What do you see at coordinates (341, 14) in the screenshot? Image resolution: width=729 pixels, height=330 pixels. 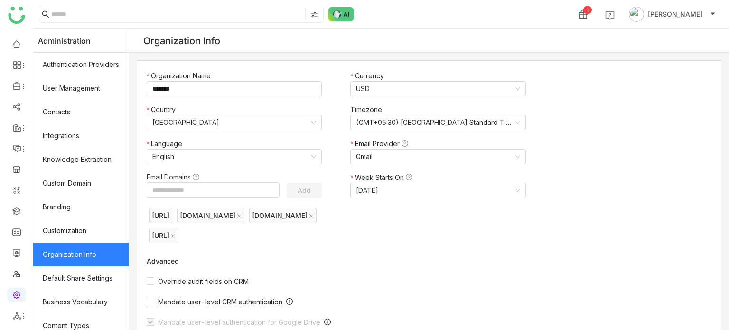 I see `img: ask-buddy-normal.svg` at bounding box center [341, 14].